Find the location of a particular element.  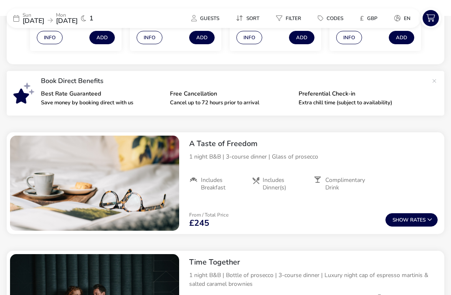

p: Preferential Check-in is located at coordinates (360, 94).